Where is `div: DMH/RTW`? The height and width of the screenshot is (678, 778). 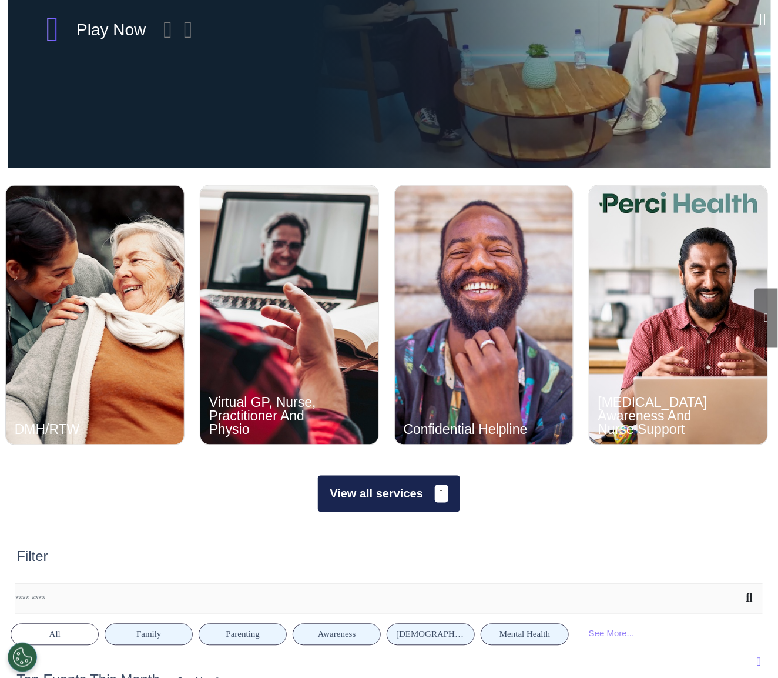 div: DMH/RTW is located at coordinates (77, 430).